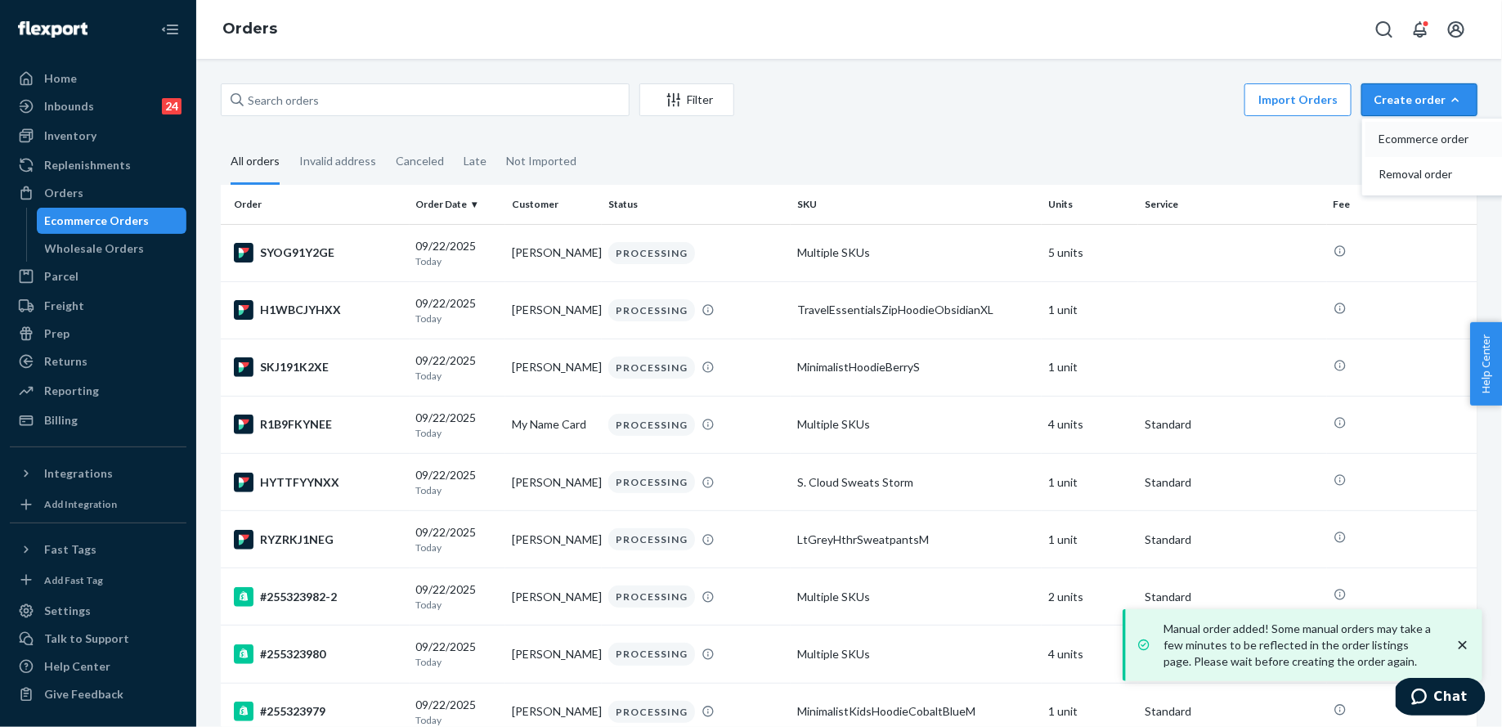 This screenshot has width=1502, height=727. What do you see at coordinates (74, 580) in the screenshot?
I see `div: Add Fast Tag` at bounding box center [74, 580].